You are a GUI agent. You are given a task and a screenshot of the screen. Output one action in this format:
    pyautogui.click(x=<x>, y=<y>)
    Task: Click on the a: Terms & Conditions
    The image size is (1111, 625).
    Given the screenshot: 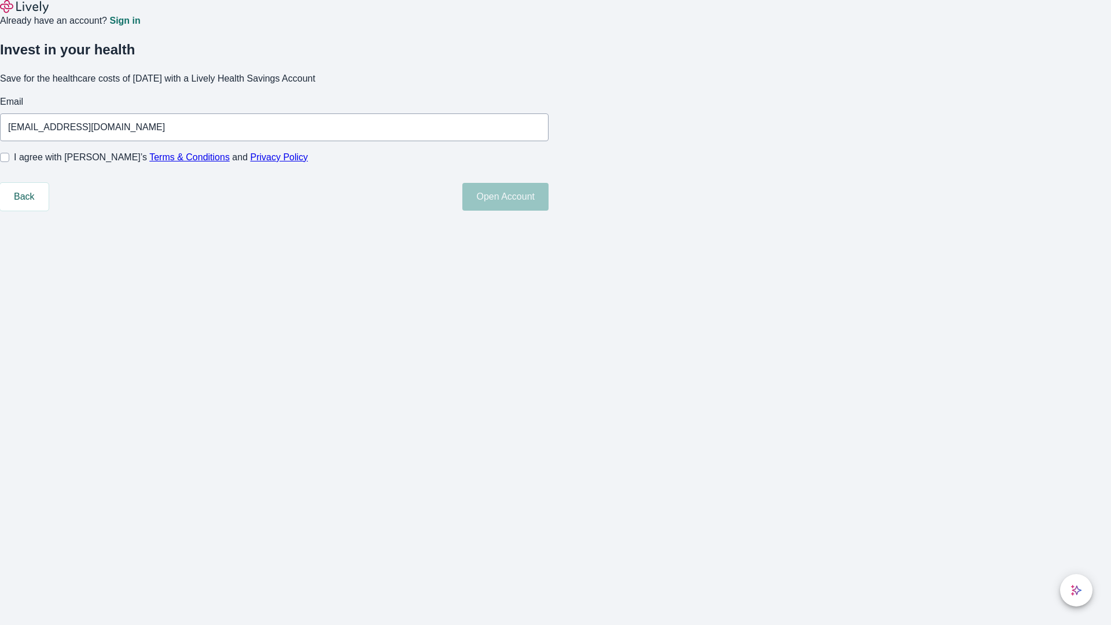 What is the action you would take?
    pyautogui.click(x=189, y=157)
    